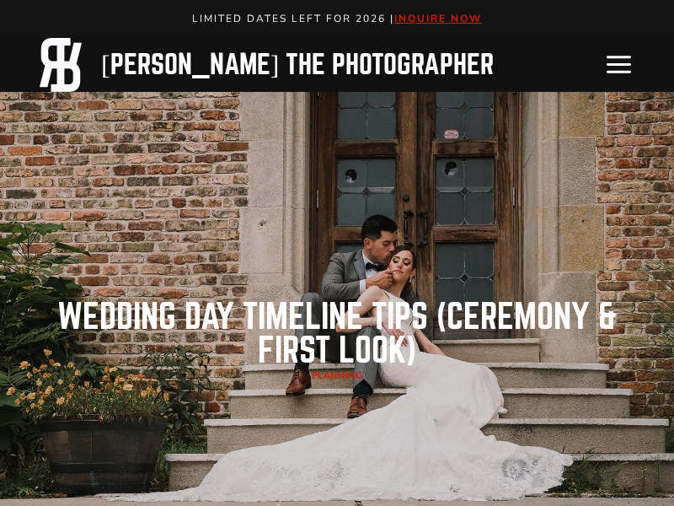 Image resolution: width=674 pixels, height=506 pixels. I want to click on p: Limited Dates LEft for 2026 |, so click(337, 19).